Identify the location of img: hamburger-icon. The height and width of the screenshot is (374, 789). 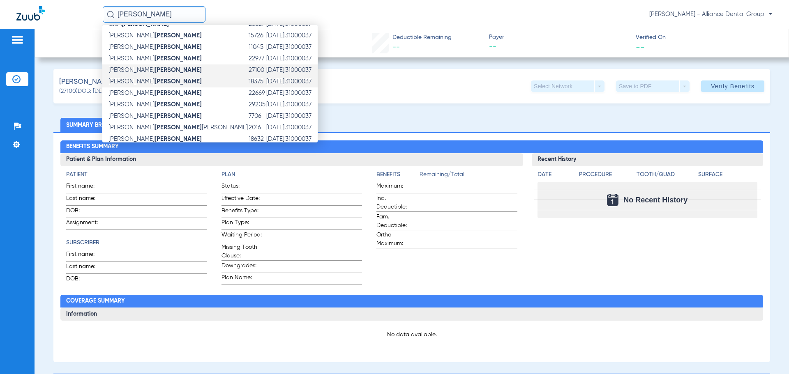
(17, 40).